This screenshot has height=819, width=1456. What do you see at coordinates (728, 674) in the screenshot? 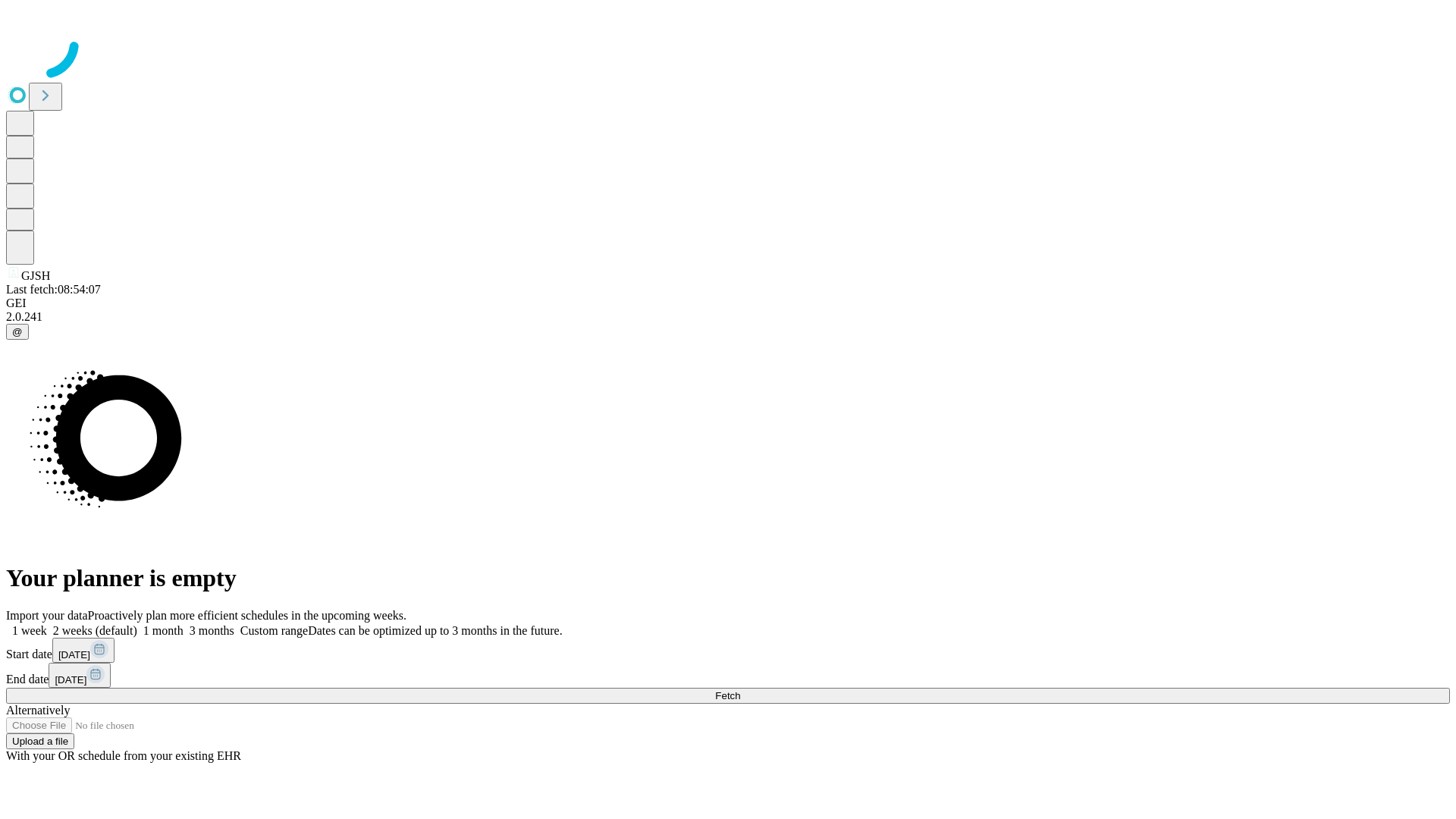
I see `div: End date` at bounding box center [728, 674].